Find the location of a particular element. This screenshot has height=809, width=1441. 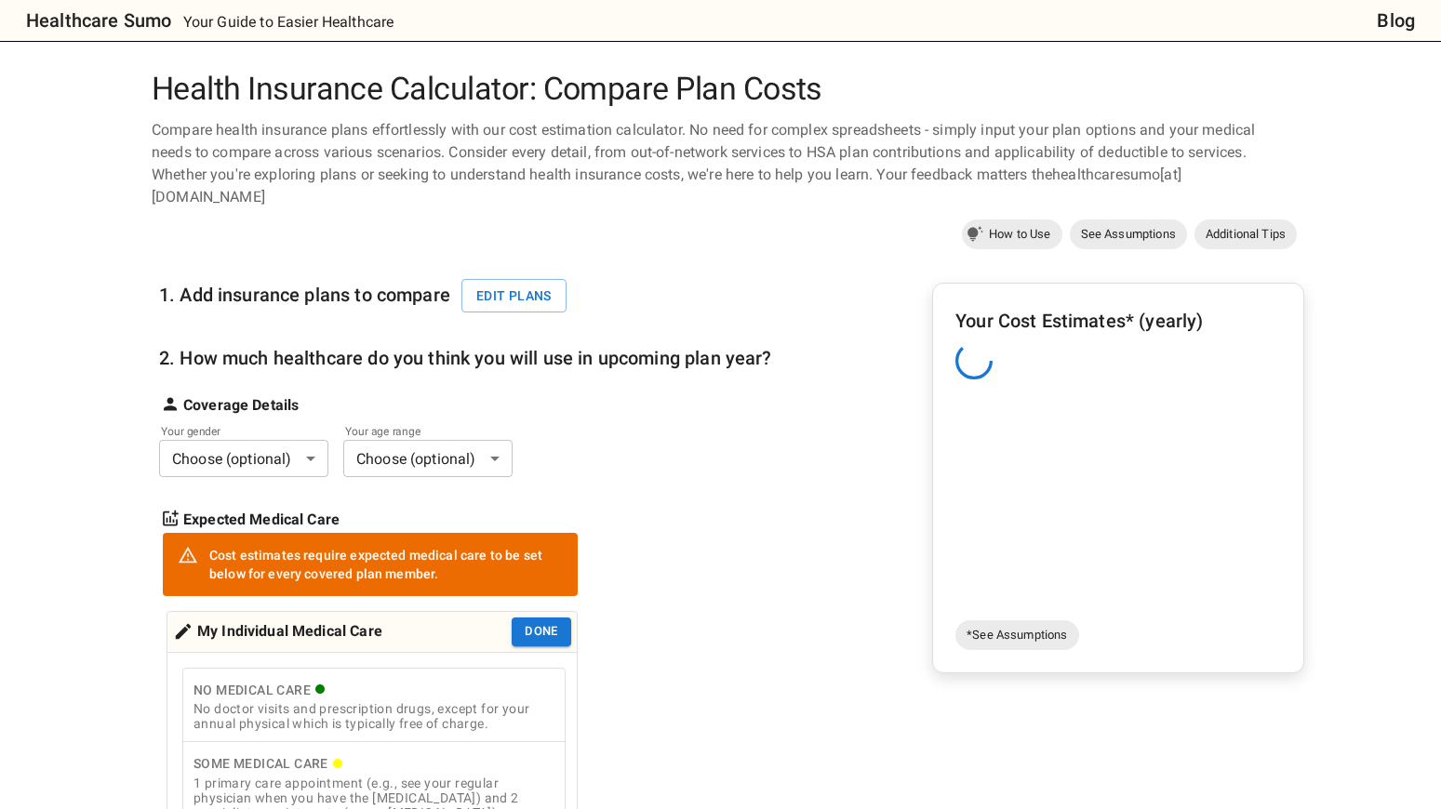

p: Your Guide to Easier Healthcare is located at coordinates (288, 22).